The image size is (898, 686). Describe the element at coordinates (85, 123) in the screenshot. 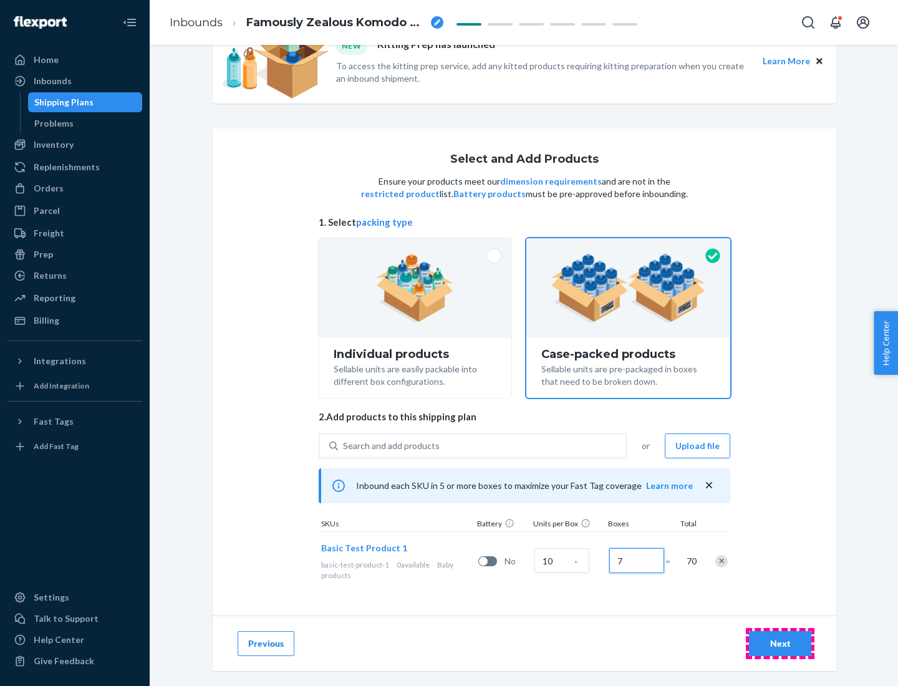

I see `a: Problems` at that location.